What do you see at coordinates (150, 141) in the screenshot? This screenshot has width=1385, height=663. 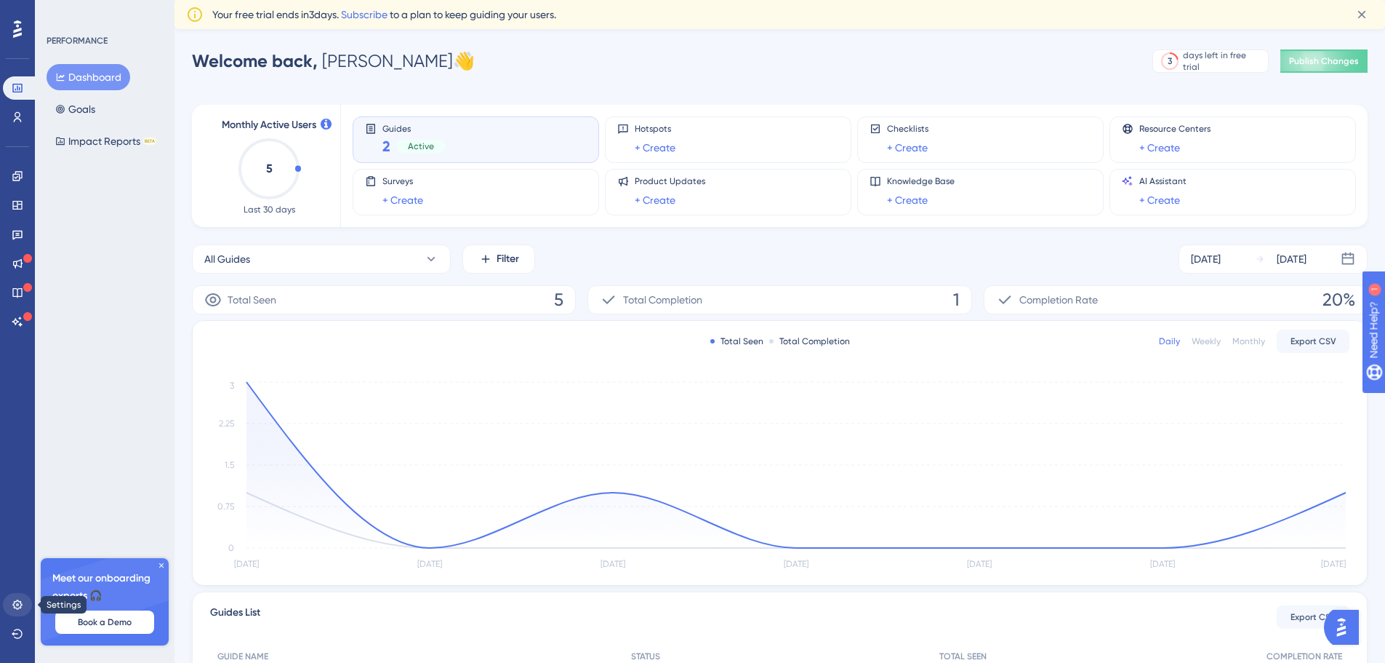 I see `div: BETA` at bounding box center [150, 141].